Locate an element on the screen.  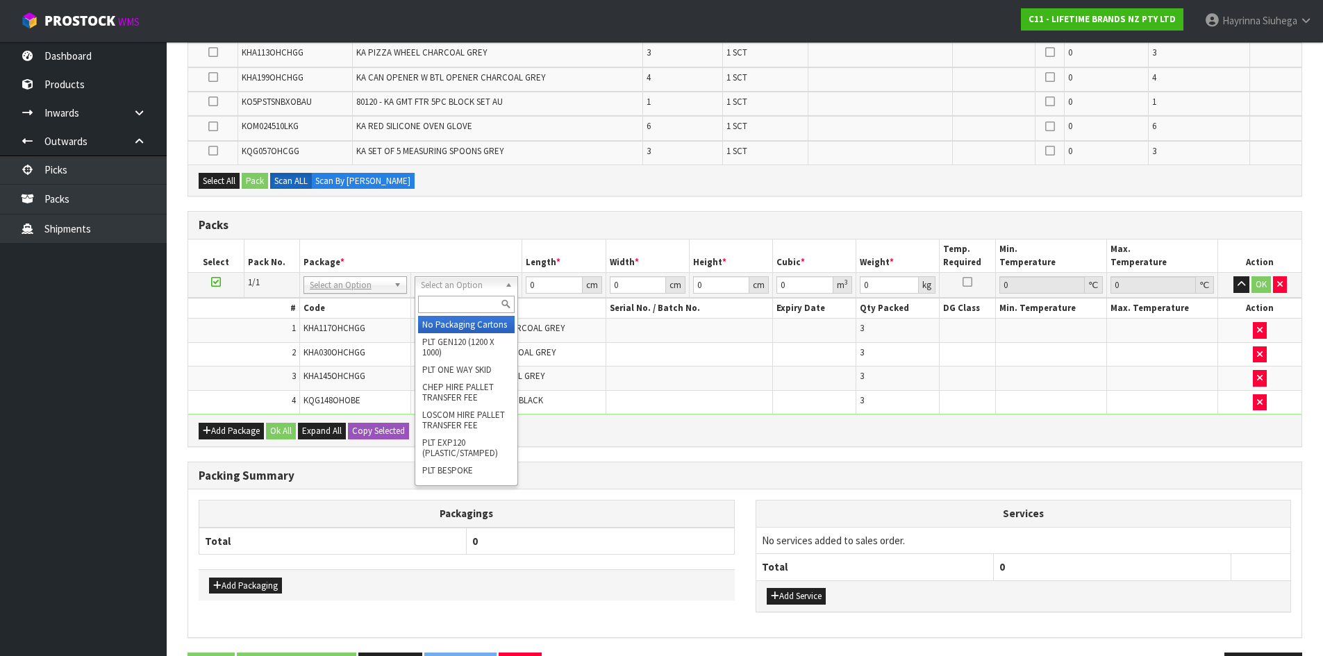
button: Expand All is located at coordinates (321, 431).